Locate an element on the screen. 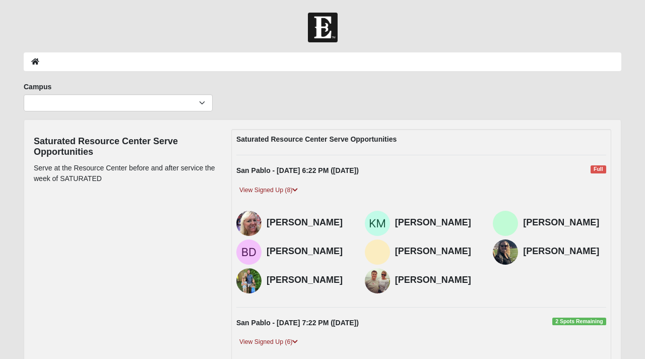  img: Abby Elder is located at coordinates (505, 252).